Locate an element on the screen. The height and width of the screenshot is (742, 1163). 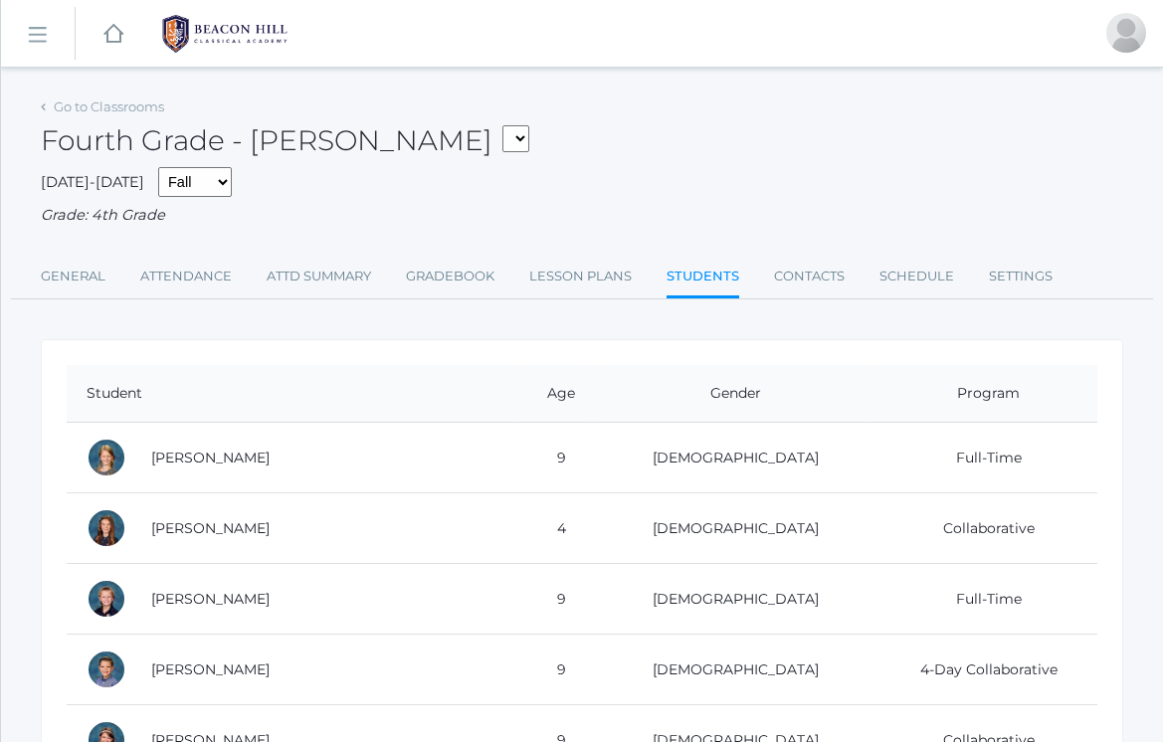
th: Gender is located at coordinates (728, 394).